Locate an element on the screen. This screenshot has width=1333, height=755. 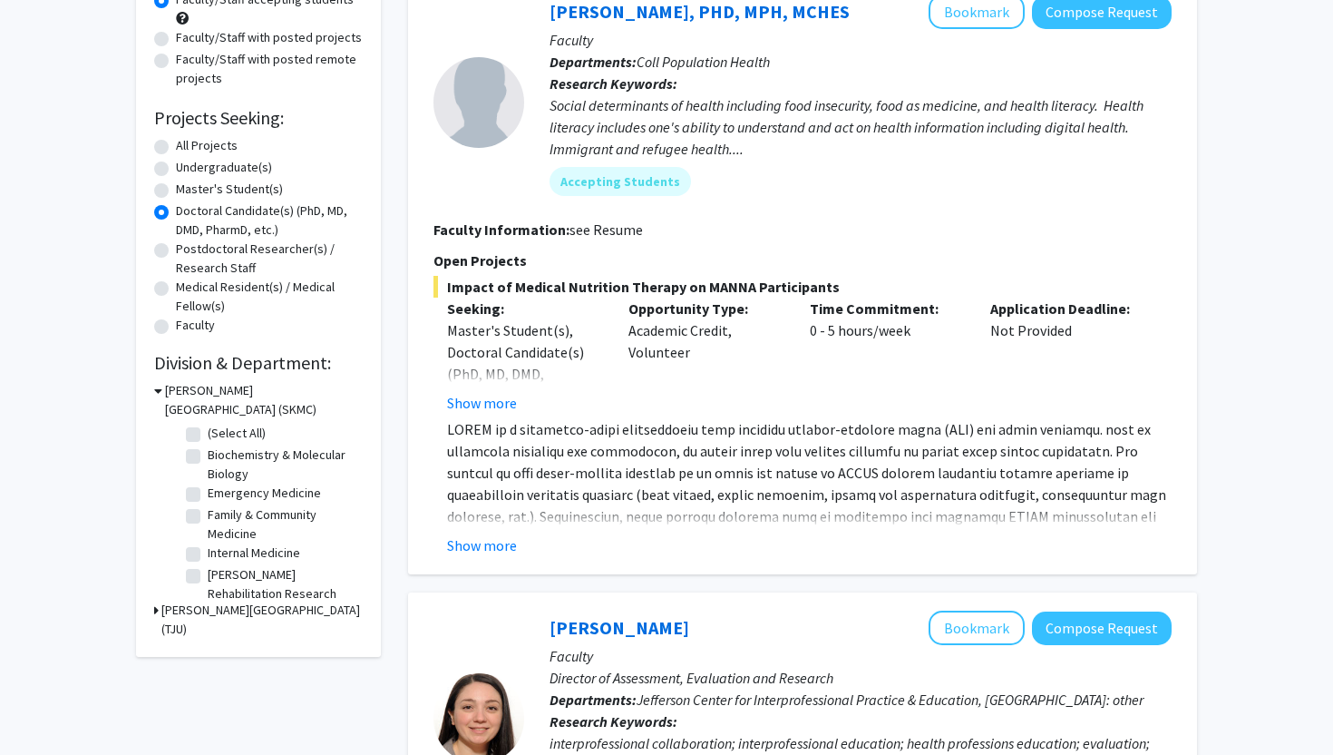
p: Seeking: is located at coordinates (524, 308).